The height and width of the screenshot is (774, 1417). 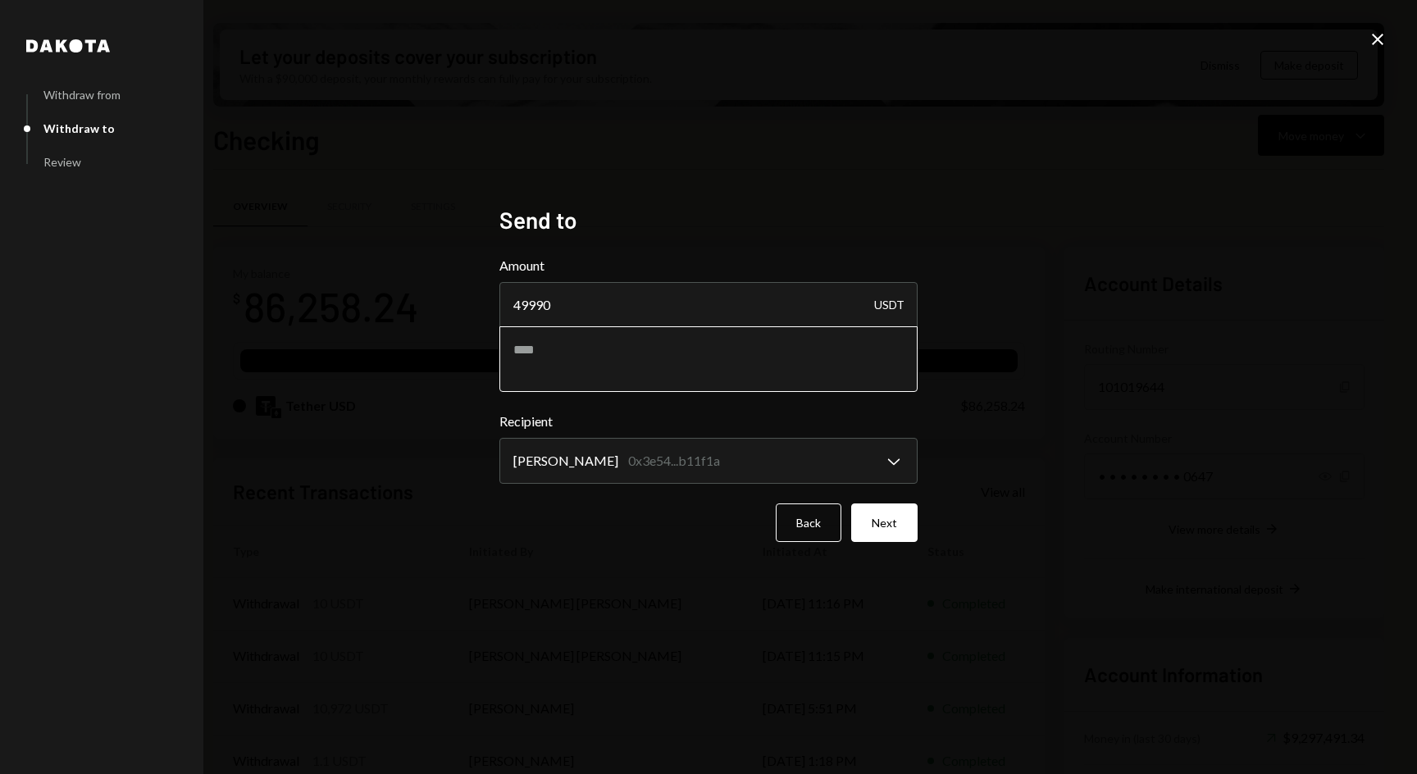 I want to click on div: Withdraw to, so click(x=79, y=128).